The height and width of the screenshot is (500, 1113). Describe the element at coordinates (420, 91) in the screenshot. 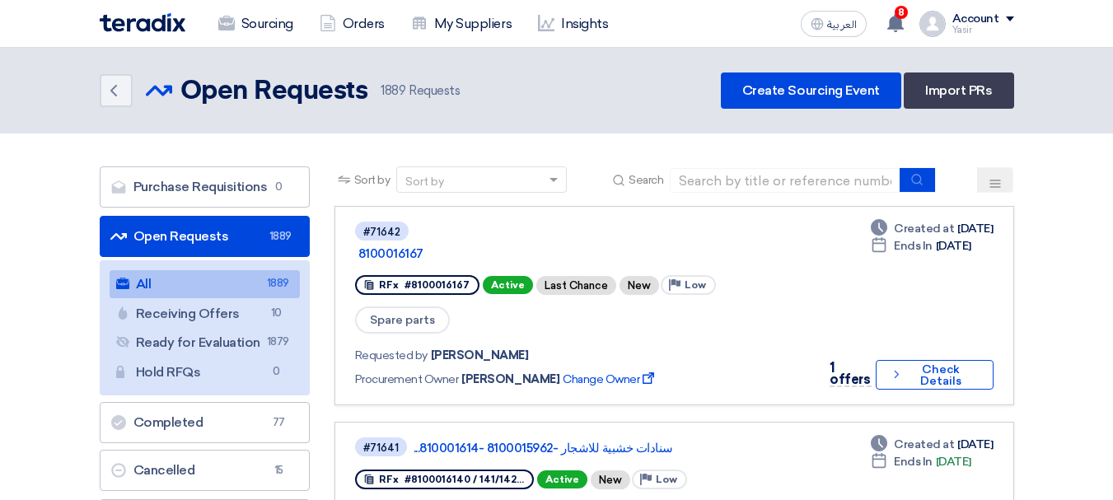

I see `span: Requests` at that location.